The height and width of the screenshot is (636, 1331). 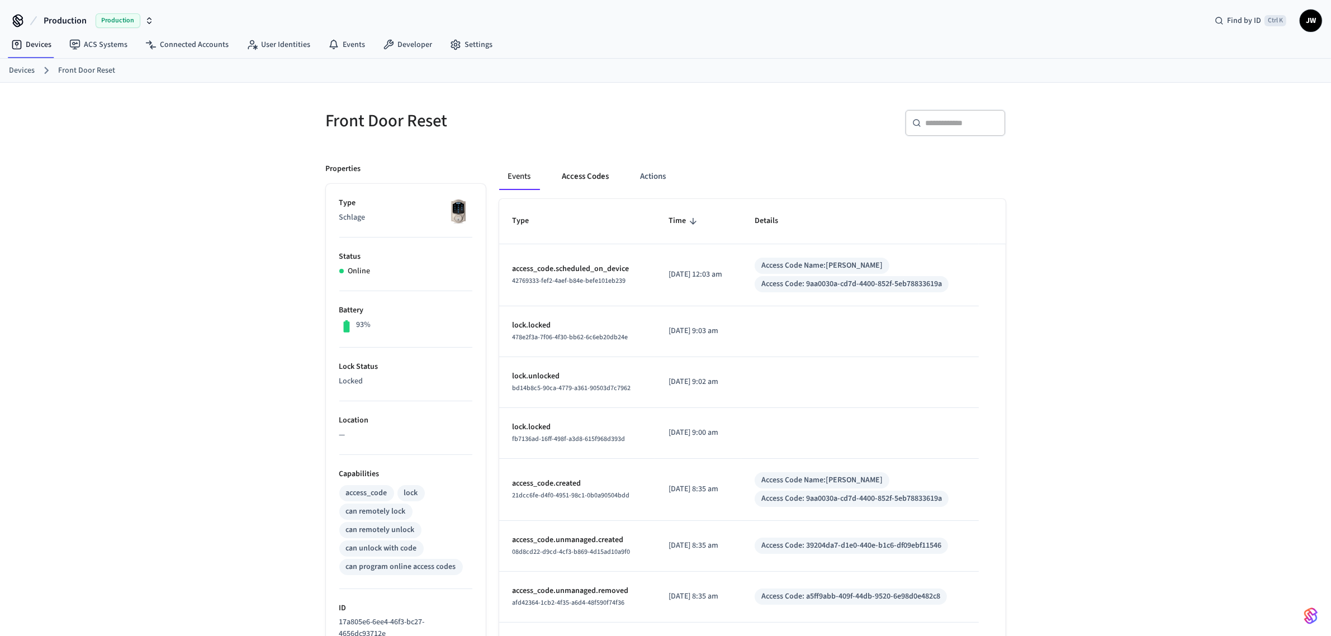 I want to click on span: 478e2f3a-7f06-4f30-bb62-6c6eb20db24e, so click(x=570, y=337).